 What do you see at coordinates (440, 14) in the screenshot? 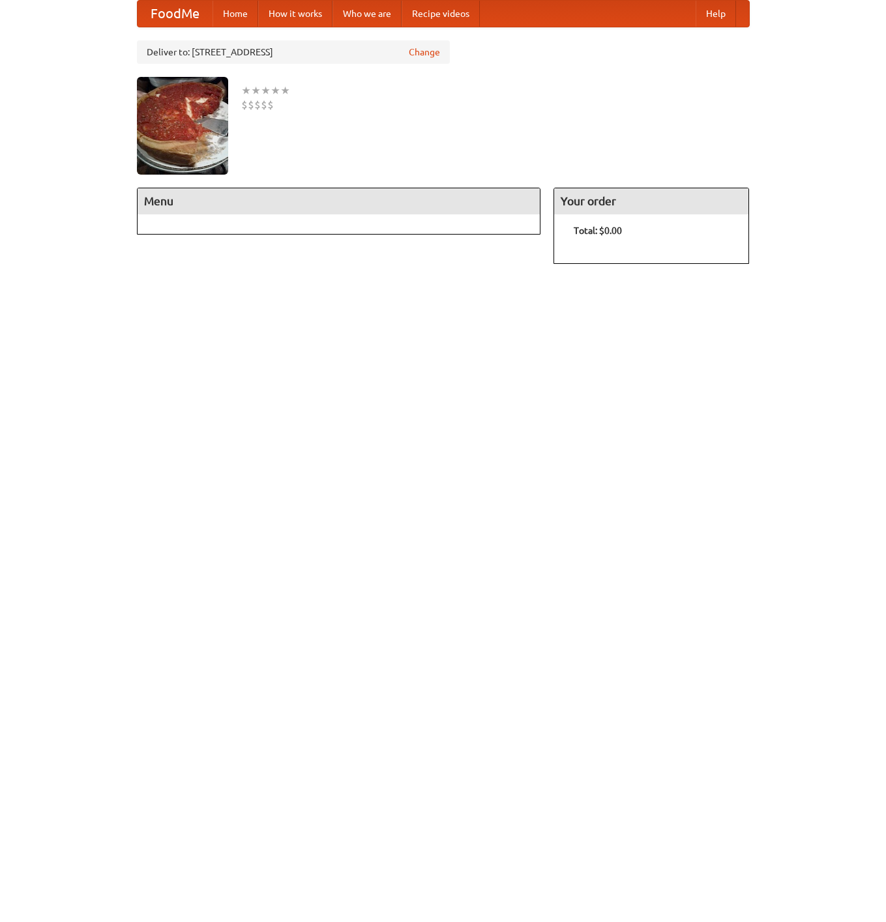
I see `a: Recipe videos` at bounding box center [440, 14].